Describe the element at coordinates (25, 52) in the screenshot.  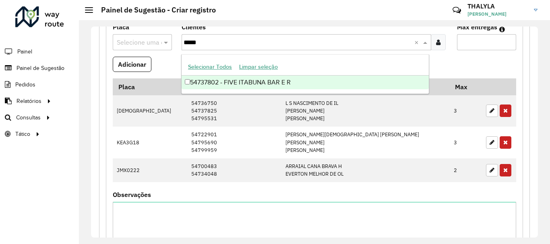
I see `span: Painel` at that location.